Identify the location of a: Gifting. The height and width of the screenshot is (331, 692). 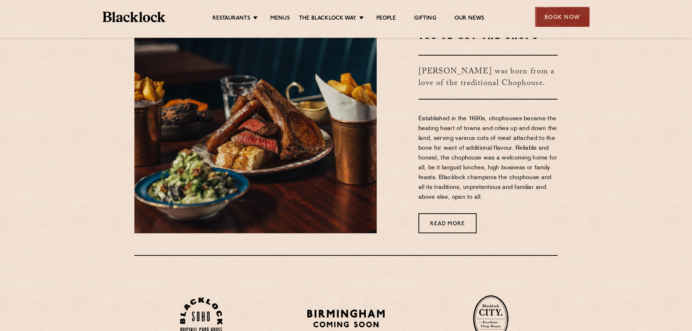
(425, 19).